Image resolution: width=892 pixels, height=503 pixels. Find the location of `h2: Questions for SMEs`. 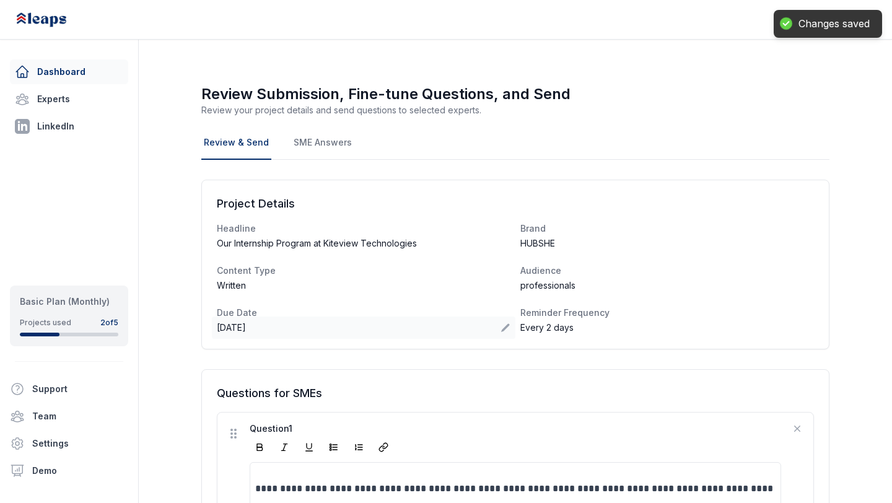

h2: Questions for SMEs is located at coordinates (515, 393).